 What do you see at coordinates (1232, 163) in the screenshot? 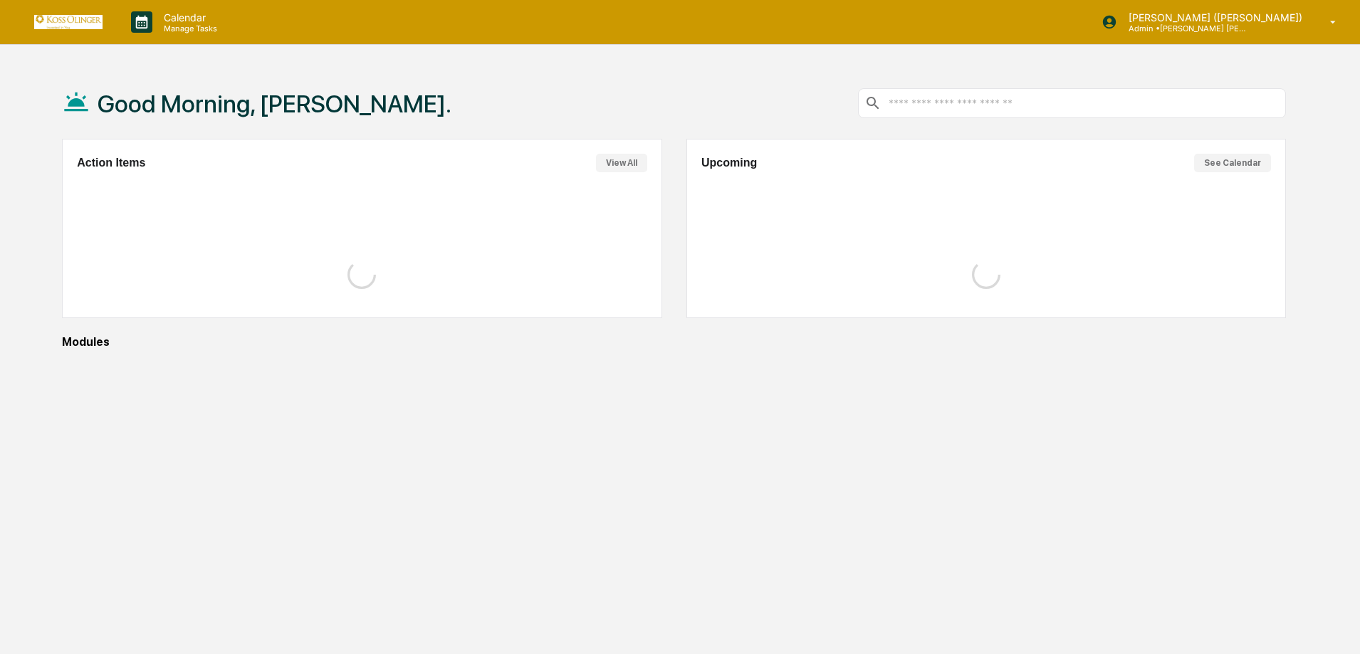
I see `button: See Calendar` at bounding box center [1232, 163].